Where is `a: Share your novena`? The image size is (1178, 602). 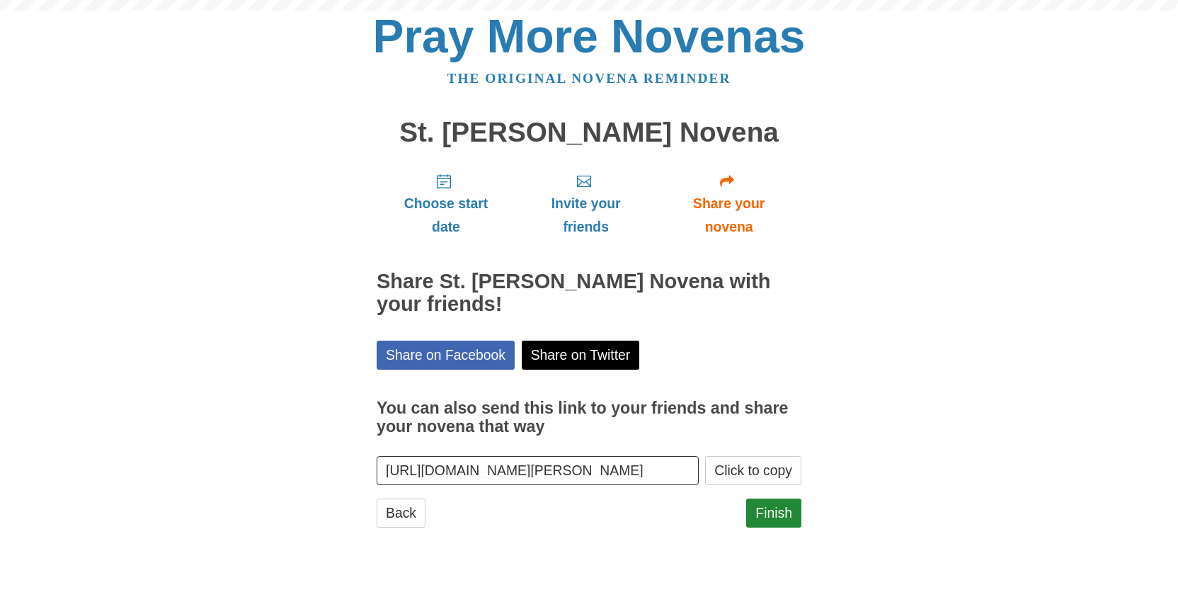 a: Share your novena is located at coordinates (729, 203).